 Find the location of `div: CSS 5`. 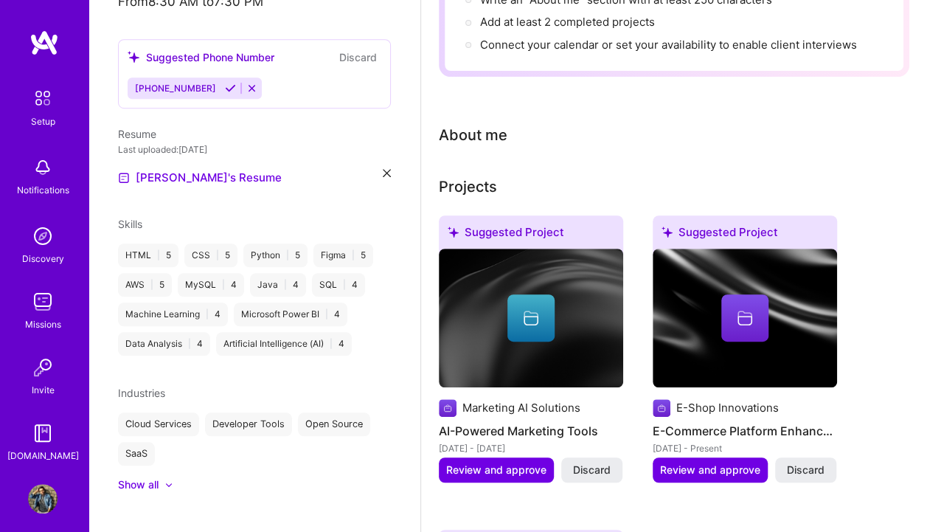

div: CSS 5 is located at coordinates (211, 255).